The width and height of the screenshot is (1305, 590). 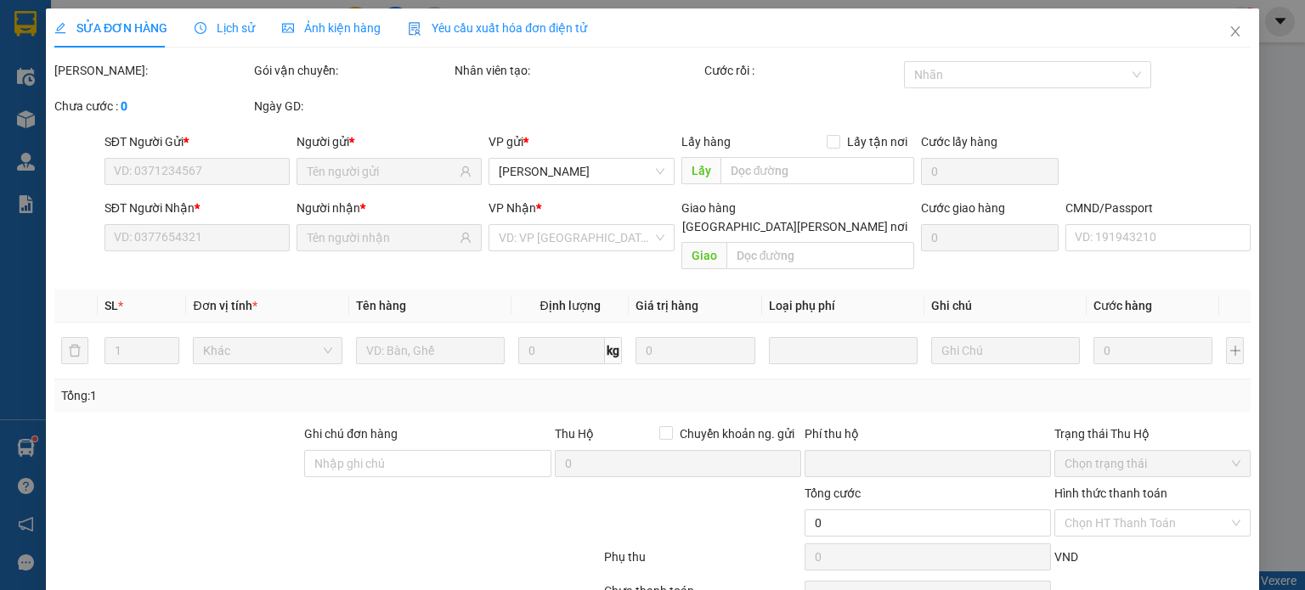 I want to click on input: Cước giao hàng, so click(x=990, y=238).